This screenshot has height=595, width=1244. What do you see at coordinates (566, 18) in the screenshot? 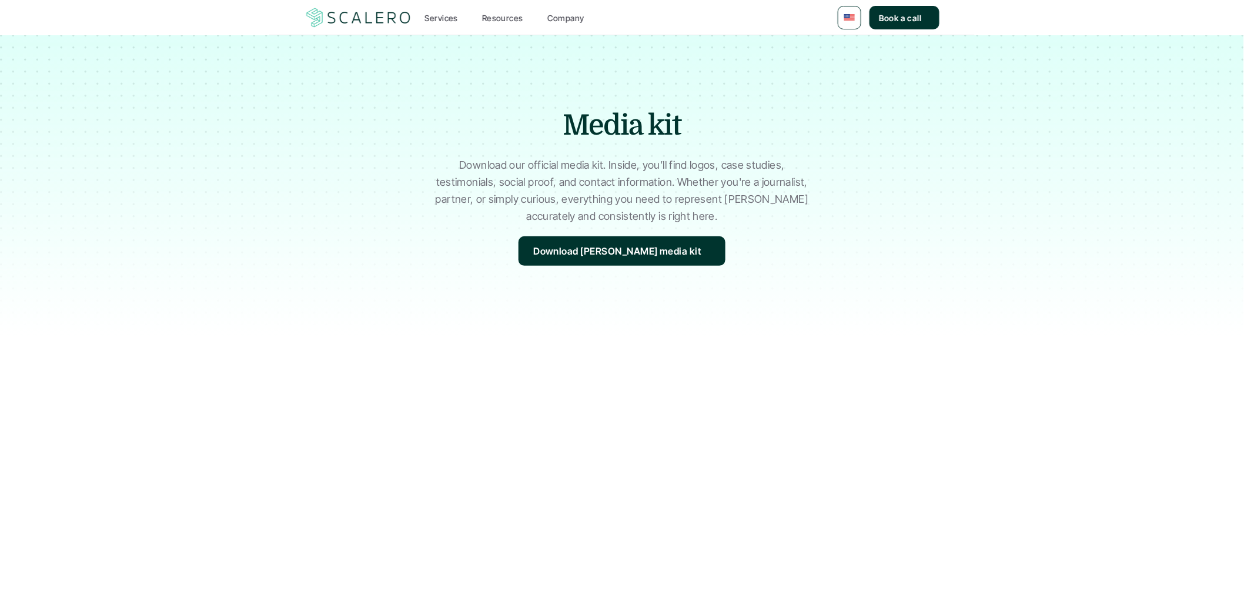
I see `p: Company` at bounding box center [566, 18].